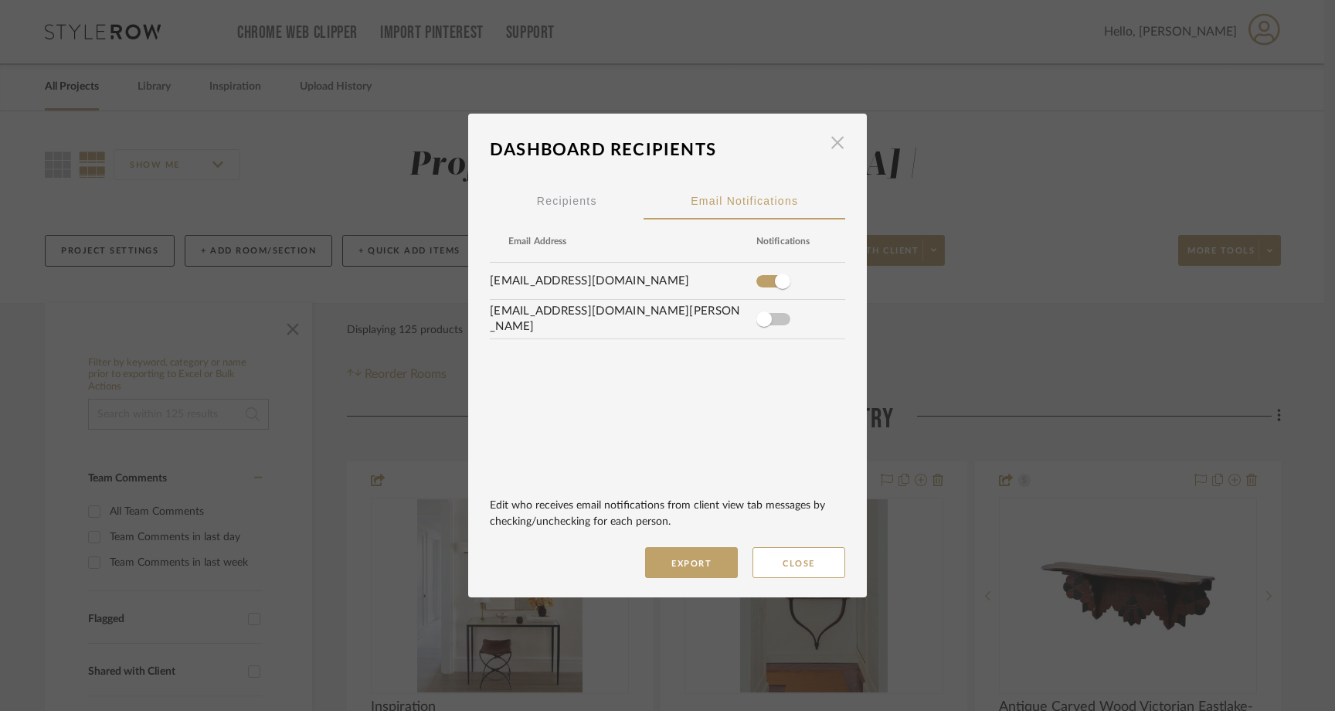 The image size is (1335, 711). What do you see at coordinates (567, 201) in the screenshot?
I see `span: Recipients` at bounding box center [567, 201].